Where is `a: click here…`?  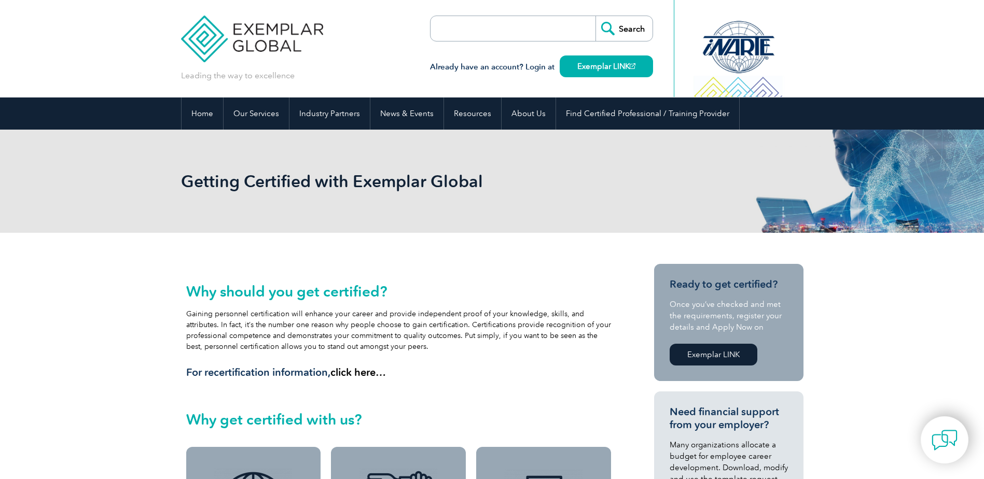 a: click here… is located at coordinates (358, 372).